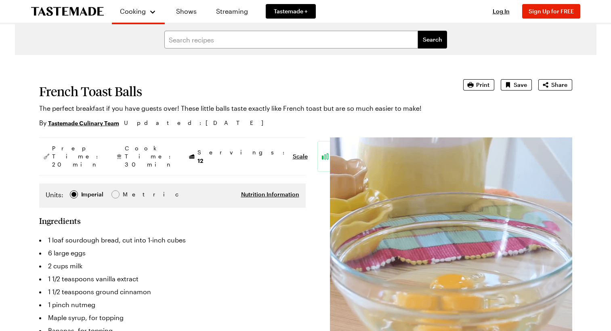 This screenshot has width=611, height=331. I want to click on li: Maple syrup, for topping, so click(172, 317).